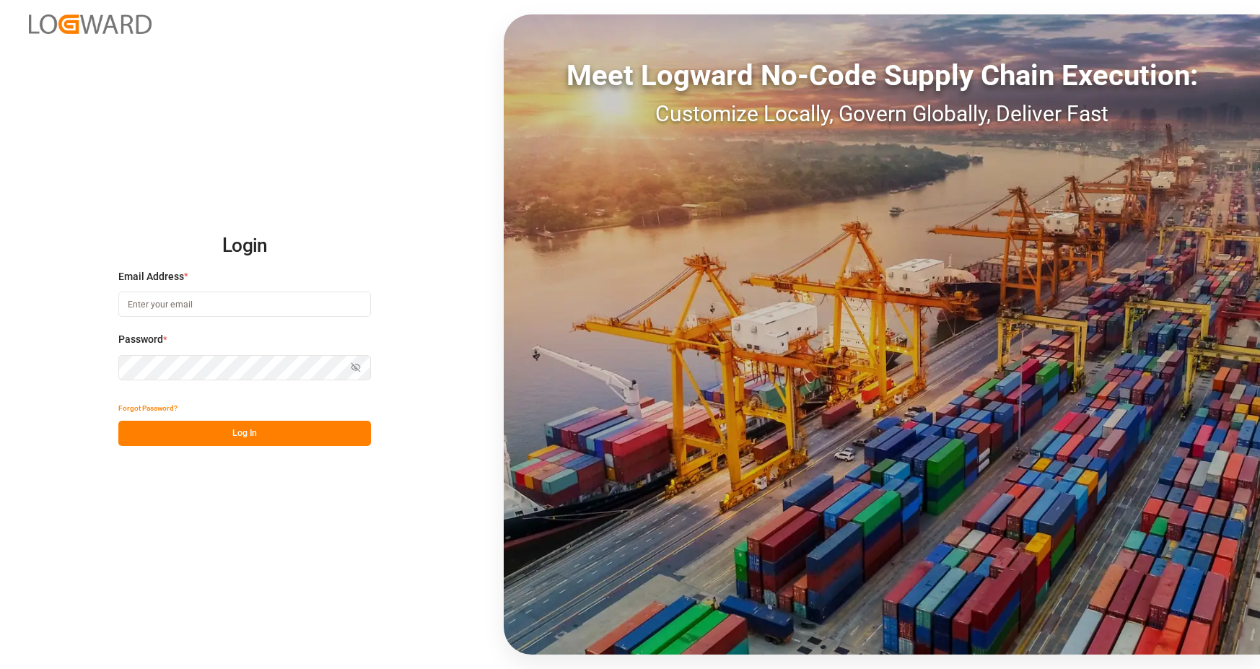  I want to click on span: Password, so click(141, 339).